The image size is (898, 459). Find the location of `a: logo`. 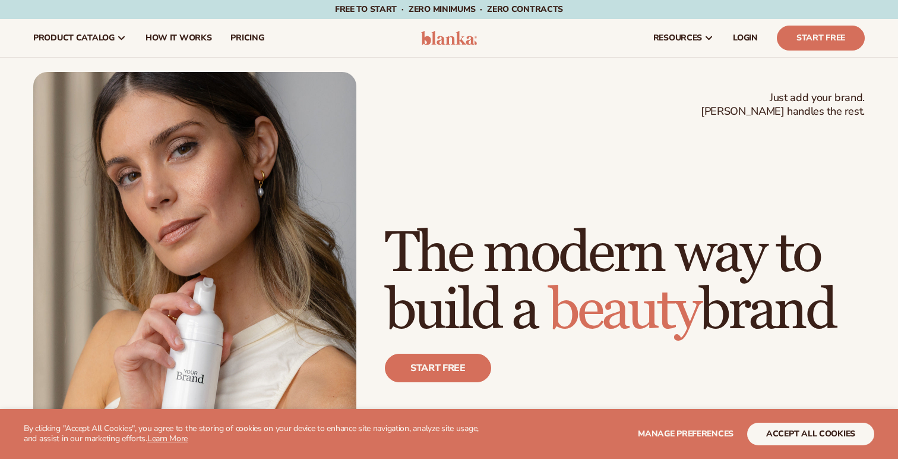

a: logo is located at coordinates (449, 38).